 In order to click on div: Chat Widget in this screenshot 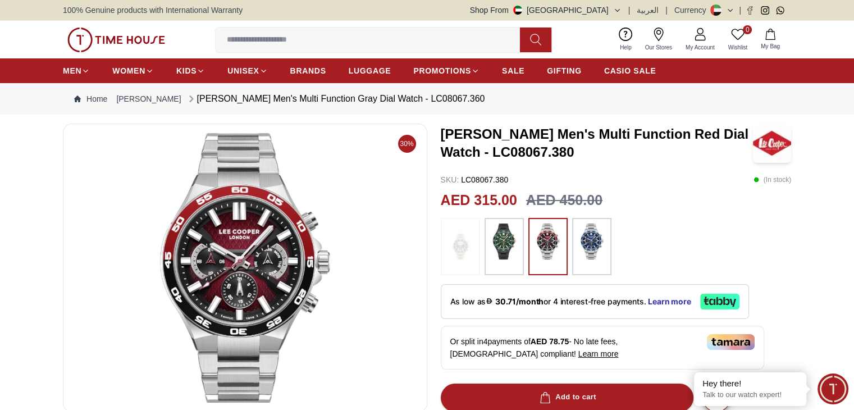, I will do `click(833, 389)`.